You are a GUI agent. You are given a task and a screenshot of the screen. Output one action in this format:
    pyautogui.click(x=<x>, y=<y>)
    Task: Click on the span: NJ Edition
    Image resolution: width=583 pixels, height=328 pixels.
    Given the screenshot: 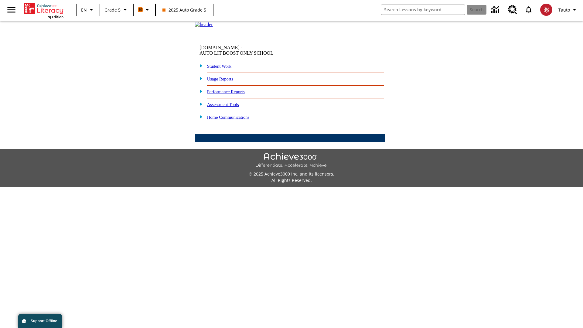 What is the action you would take?
    pyautogui.click(x=55, y=17)
    